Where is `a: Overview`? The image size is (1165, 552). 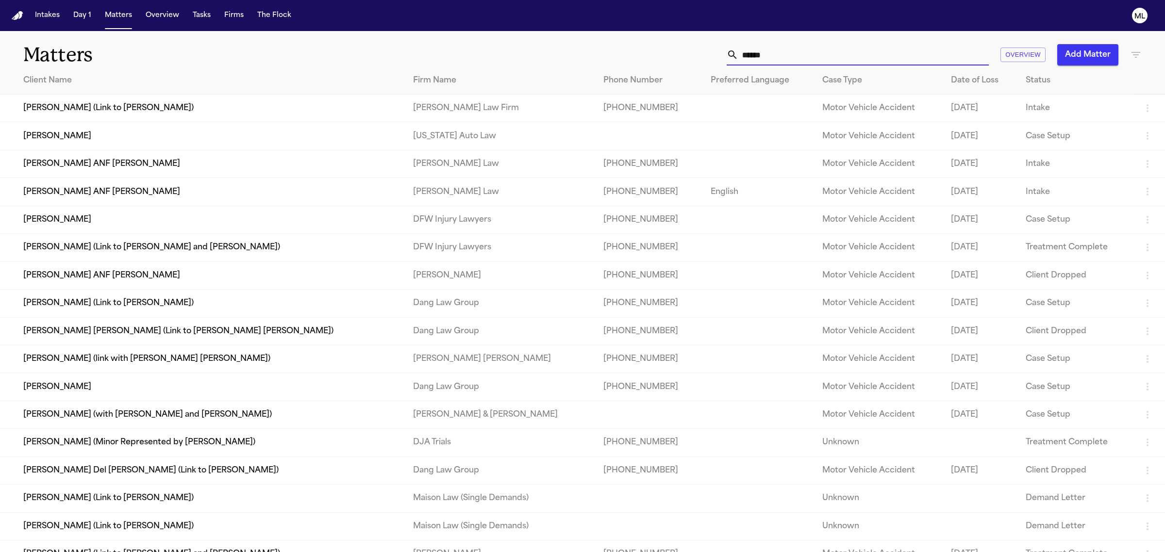 a: Overview is located at coordinates (162, 16).